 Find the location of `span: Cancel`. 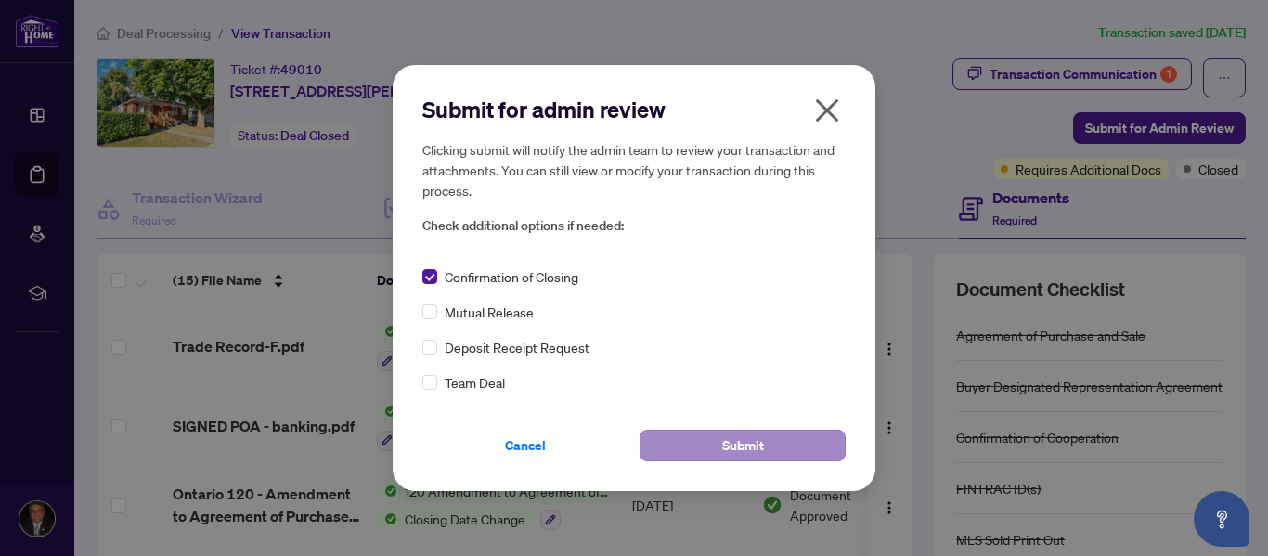

span: Cancel is located at coordinates (526, 446).